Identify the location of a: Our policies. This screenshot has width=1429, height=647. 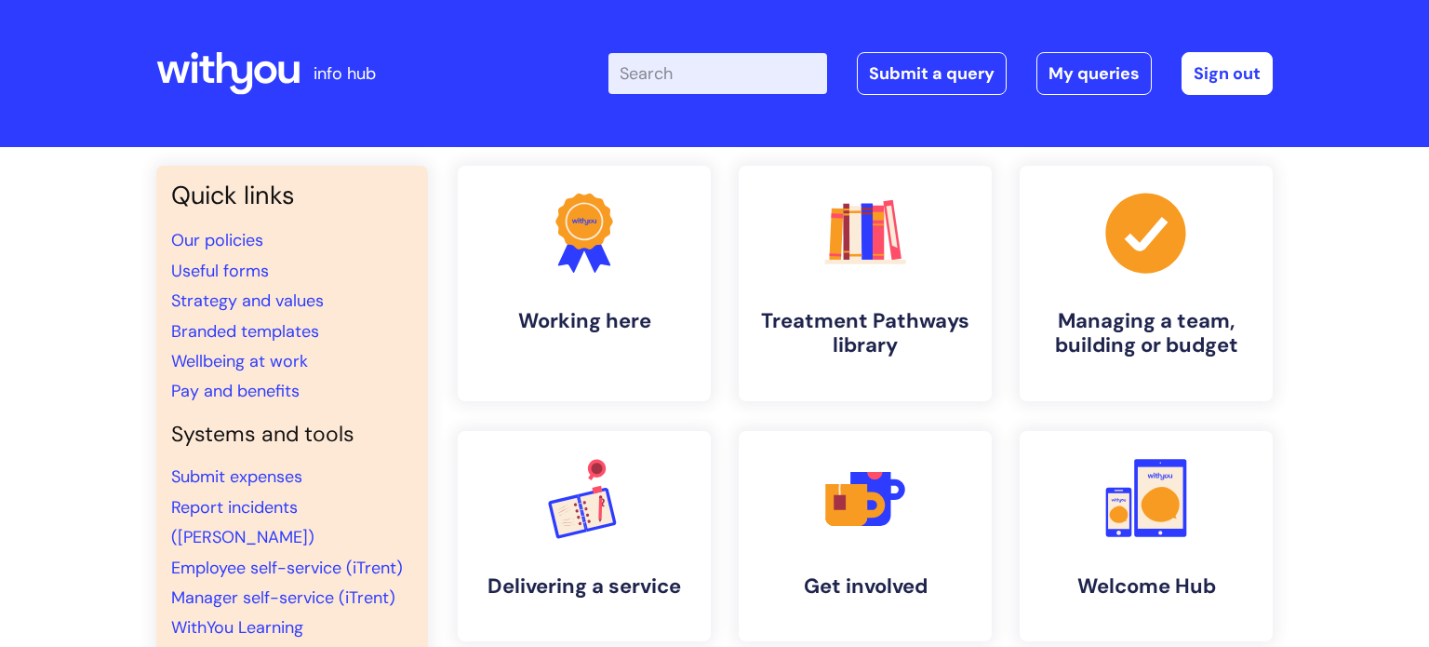
(217, 240).